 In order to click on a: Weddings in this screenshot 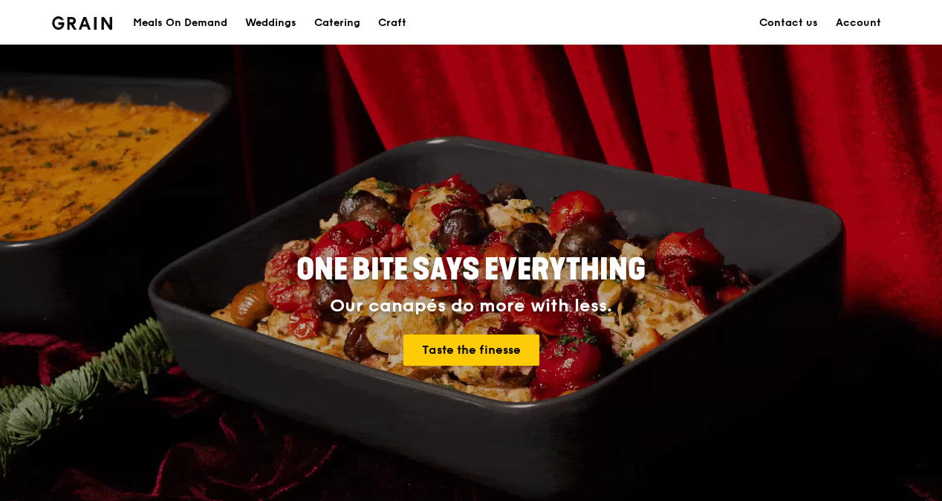, I will do `click(271, 23)`.